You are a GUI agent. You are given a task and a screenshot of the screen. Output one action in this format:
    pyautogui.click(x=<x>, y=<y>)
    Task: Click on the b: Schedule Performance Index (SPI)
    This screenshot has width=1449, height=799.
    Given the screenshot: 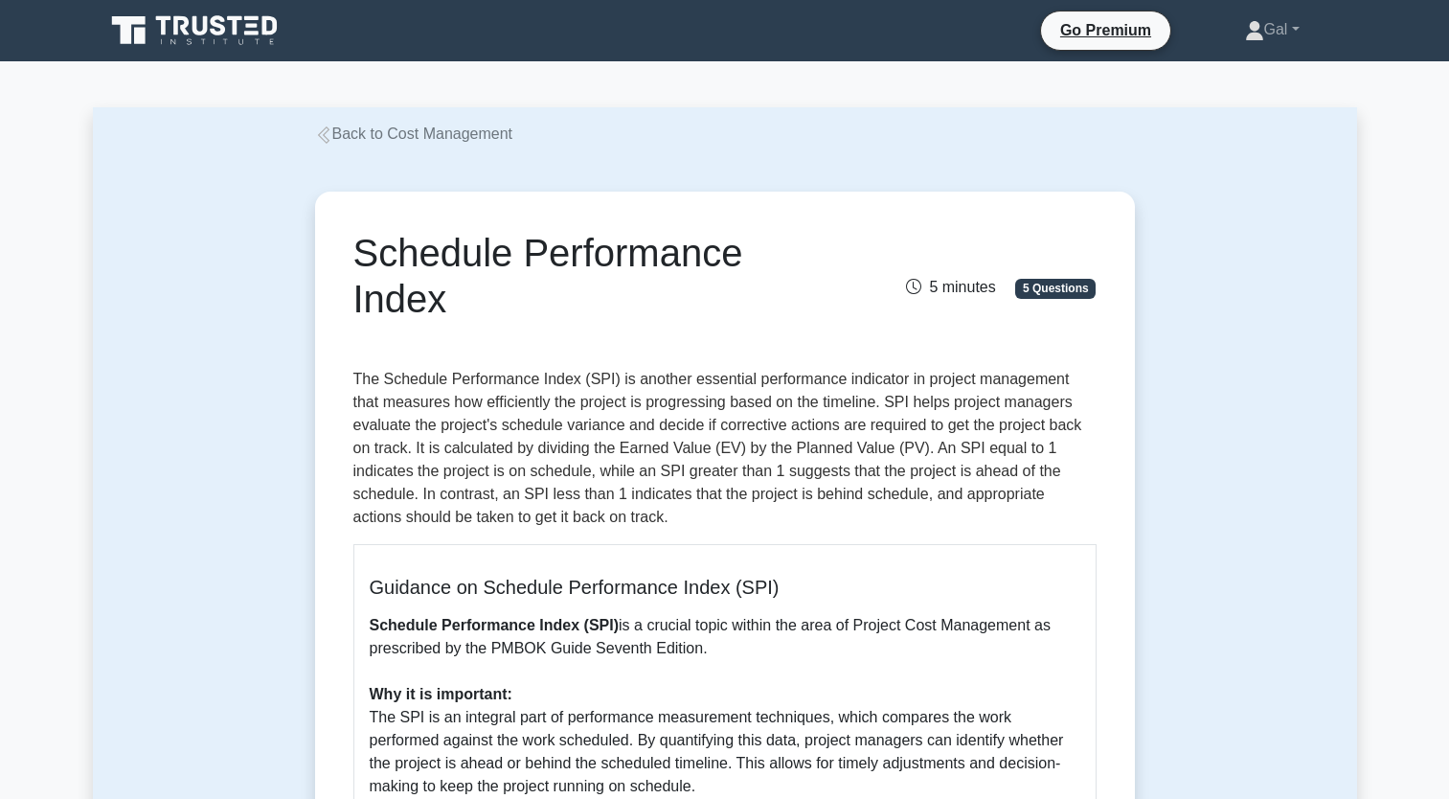 What is the action you would take?
    pyautogui.click(x=494, y=624)
    